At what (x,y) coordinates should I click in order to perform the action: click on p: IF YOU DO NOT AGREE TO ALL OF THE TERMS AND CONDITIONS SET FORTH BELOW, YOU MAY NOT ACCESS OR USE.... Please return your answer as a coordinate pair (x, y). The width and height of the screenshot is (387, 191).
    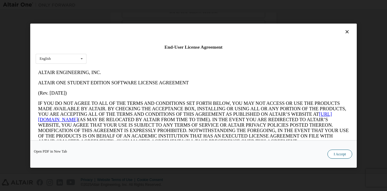
    Looking at the image, I should click on (158, 55).